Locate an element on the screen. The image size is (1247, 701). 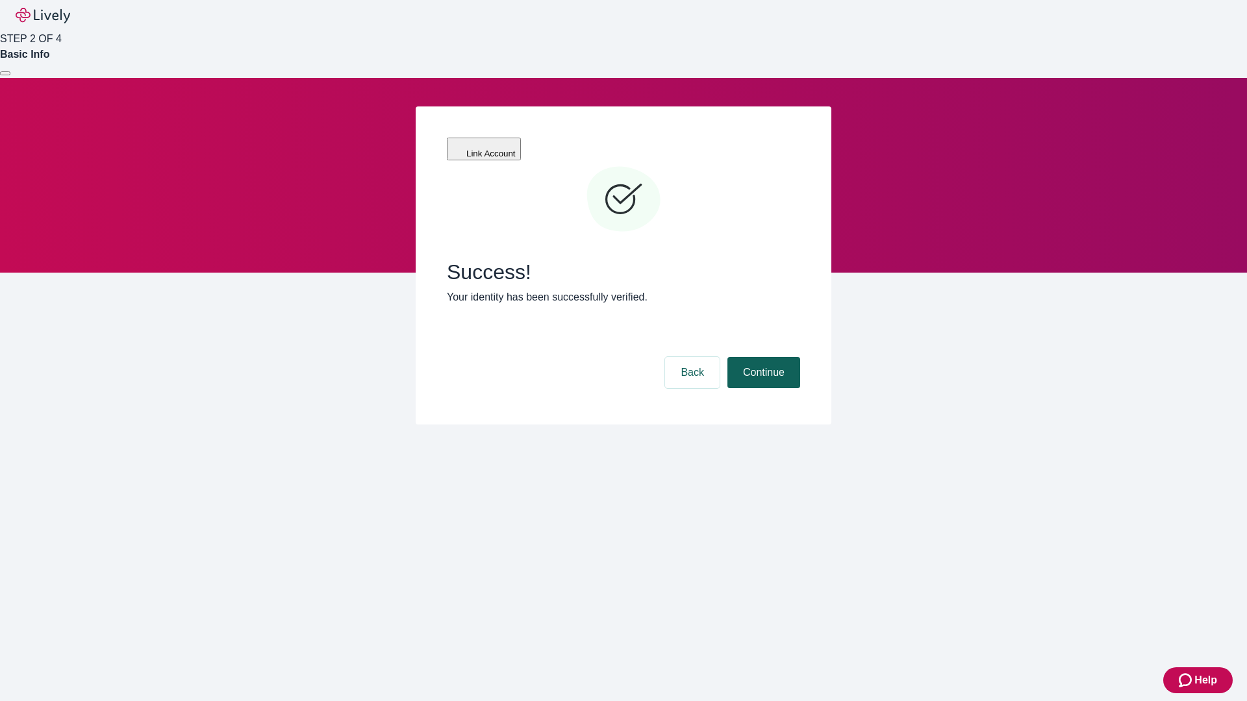
span: Success! is located at coordinates (623, 272).